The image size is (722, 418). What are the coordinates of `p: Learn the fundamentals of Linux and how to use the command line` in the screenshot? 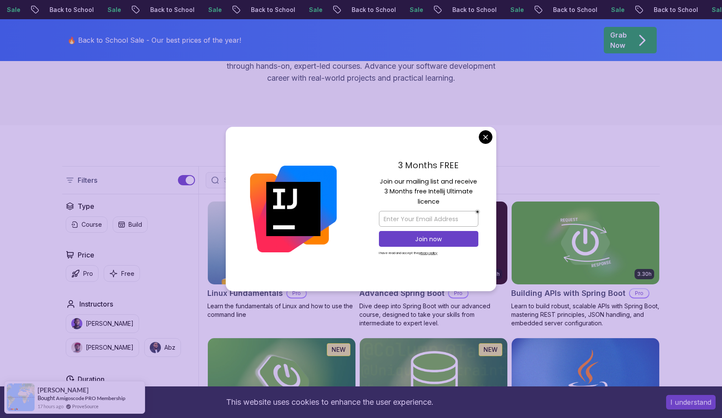 It's located at (282, 310).